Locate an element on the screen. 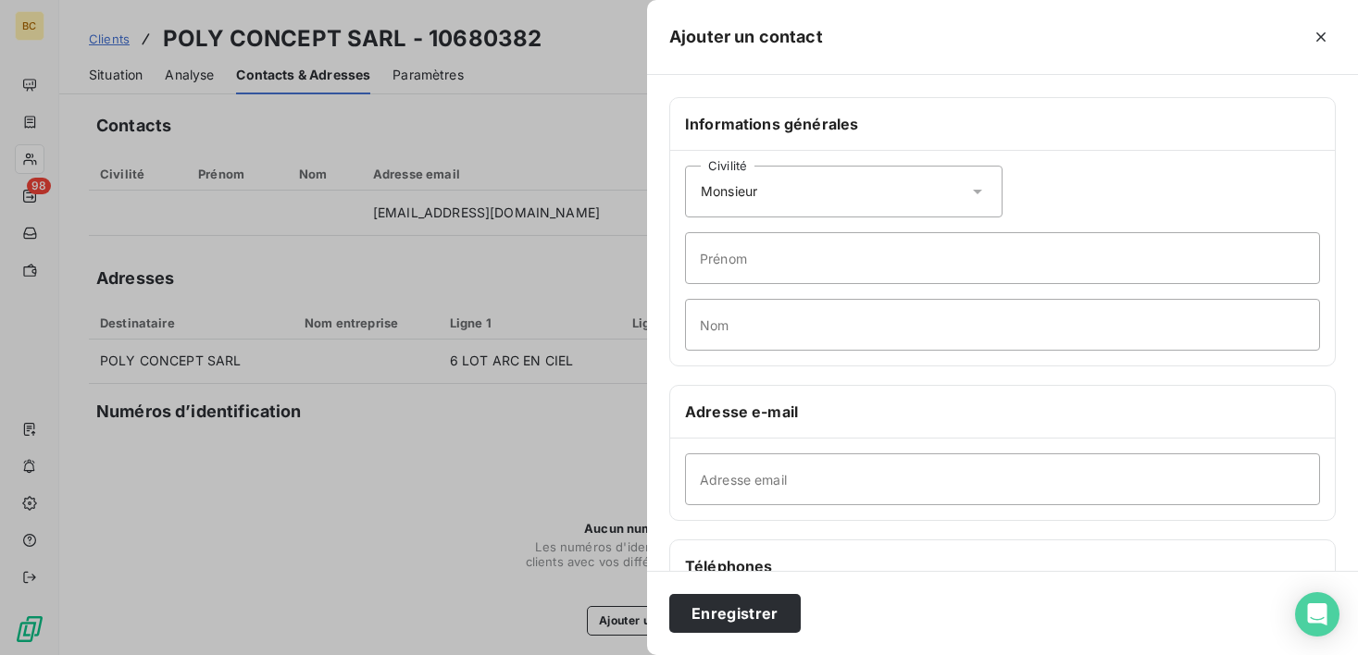 The width and height of the screenshot is (1358, 655). h6: Adresse e-mail is located at coordinates (1002, 412).